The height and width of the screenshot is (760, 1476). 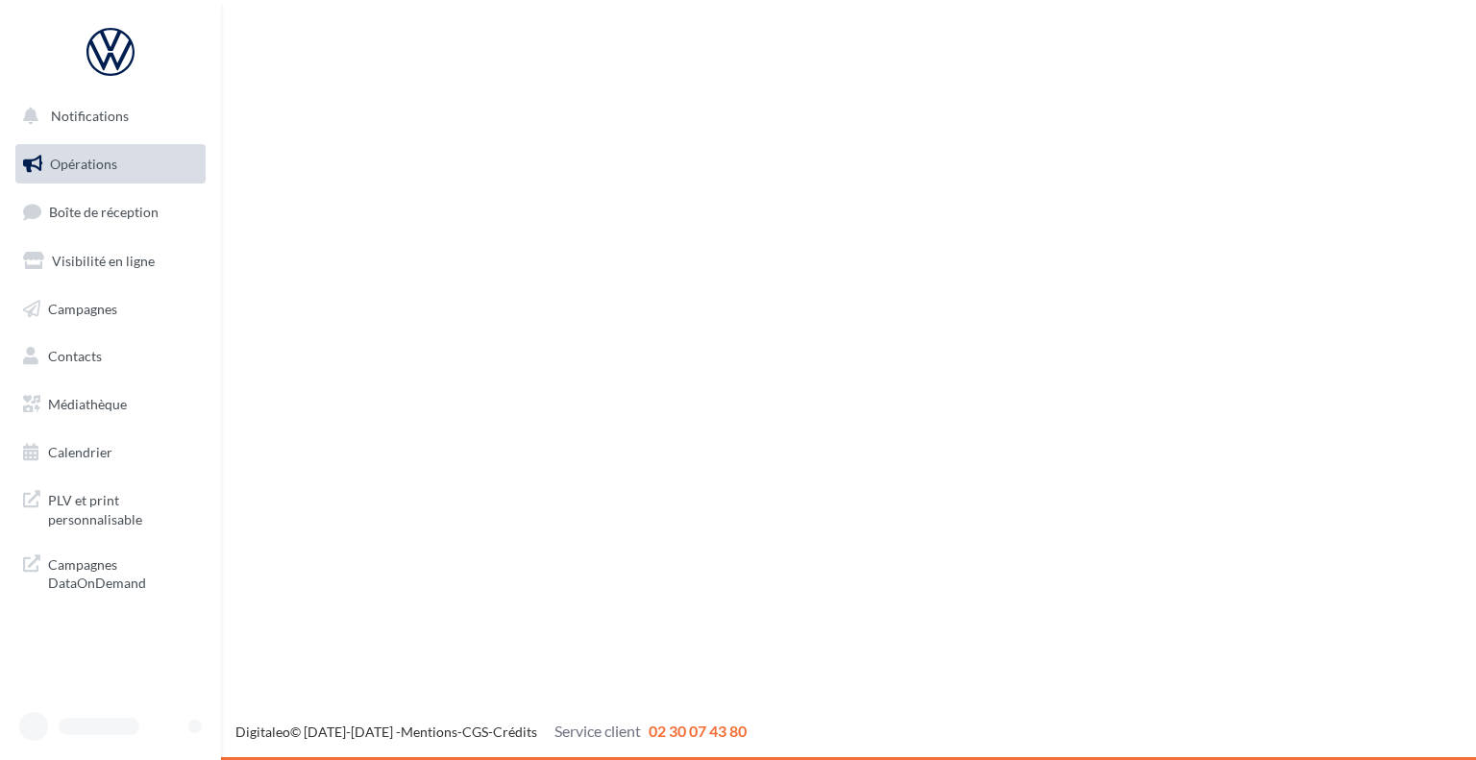 What do you see at coordinates (123, 572) in the screenshot?
I see `span: Campagnes DataOnDemand` at bounding box center [123, 572].